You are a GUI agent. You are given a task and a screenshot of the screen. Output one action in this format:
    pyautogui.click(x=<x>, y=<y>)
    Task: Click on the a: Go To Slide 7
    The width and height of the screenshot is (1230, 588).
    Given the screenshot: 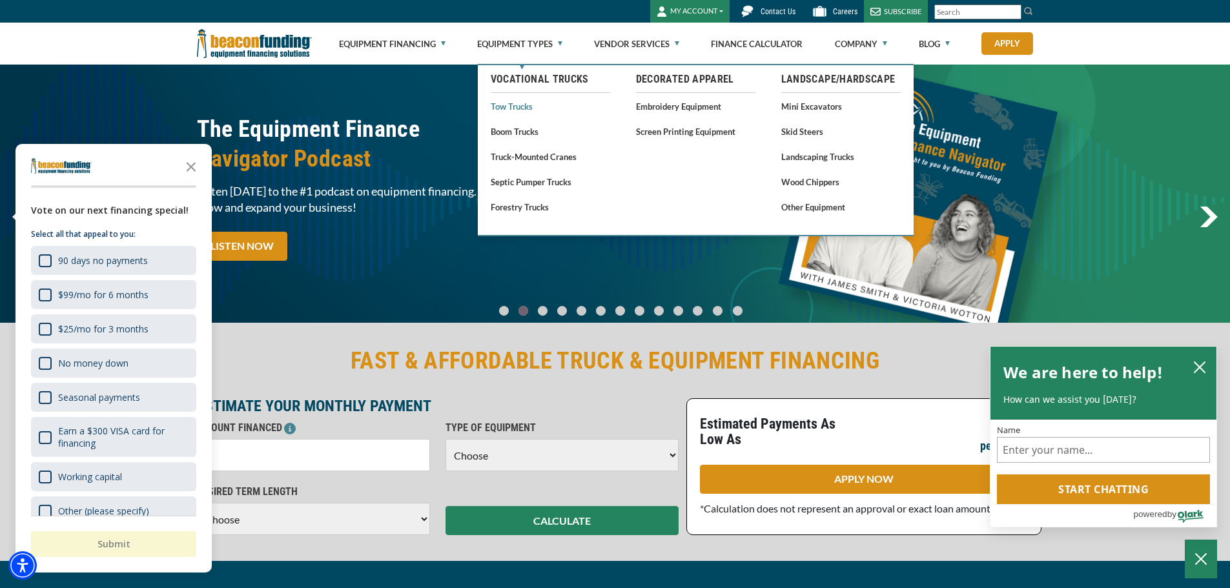 What is the action you would take?
    pyautogui.click(x=639, y=311)
    